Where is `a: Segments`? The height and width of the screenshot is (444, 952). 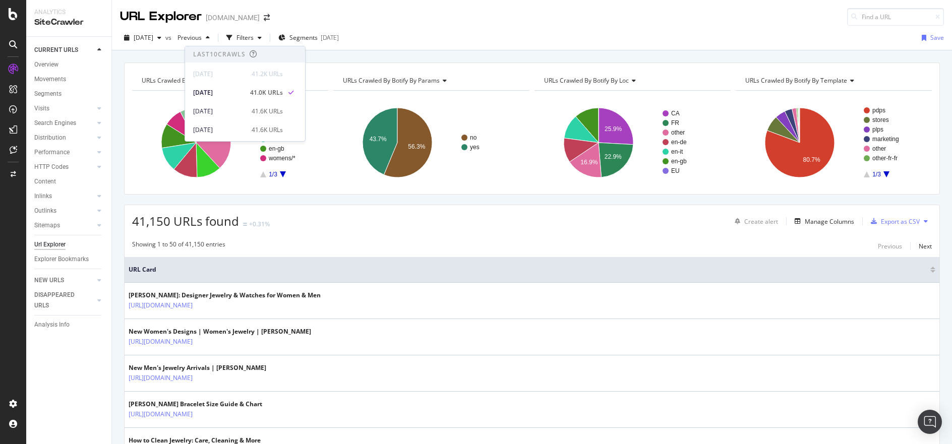
a: Segments is located at coordinates (69, 94).